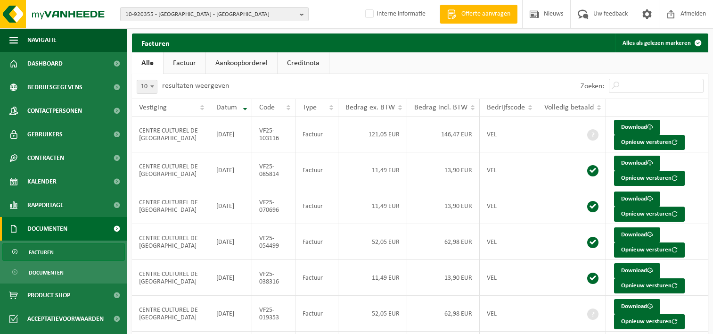  Describe the element at coordinates (55, 87) in the screenshot. I see `span: Bedrijfsgegevens` at that location.